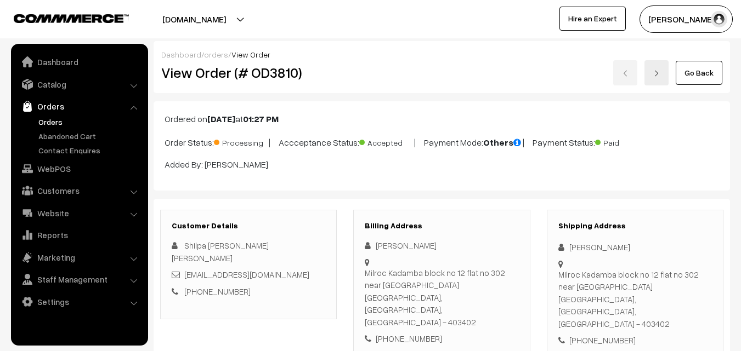 The image size is (741, 351). Describe the element at coordinates (79, 191) in the screenshot. I see `a: Customers` at that location.